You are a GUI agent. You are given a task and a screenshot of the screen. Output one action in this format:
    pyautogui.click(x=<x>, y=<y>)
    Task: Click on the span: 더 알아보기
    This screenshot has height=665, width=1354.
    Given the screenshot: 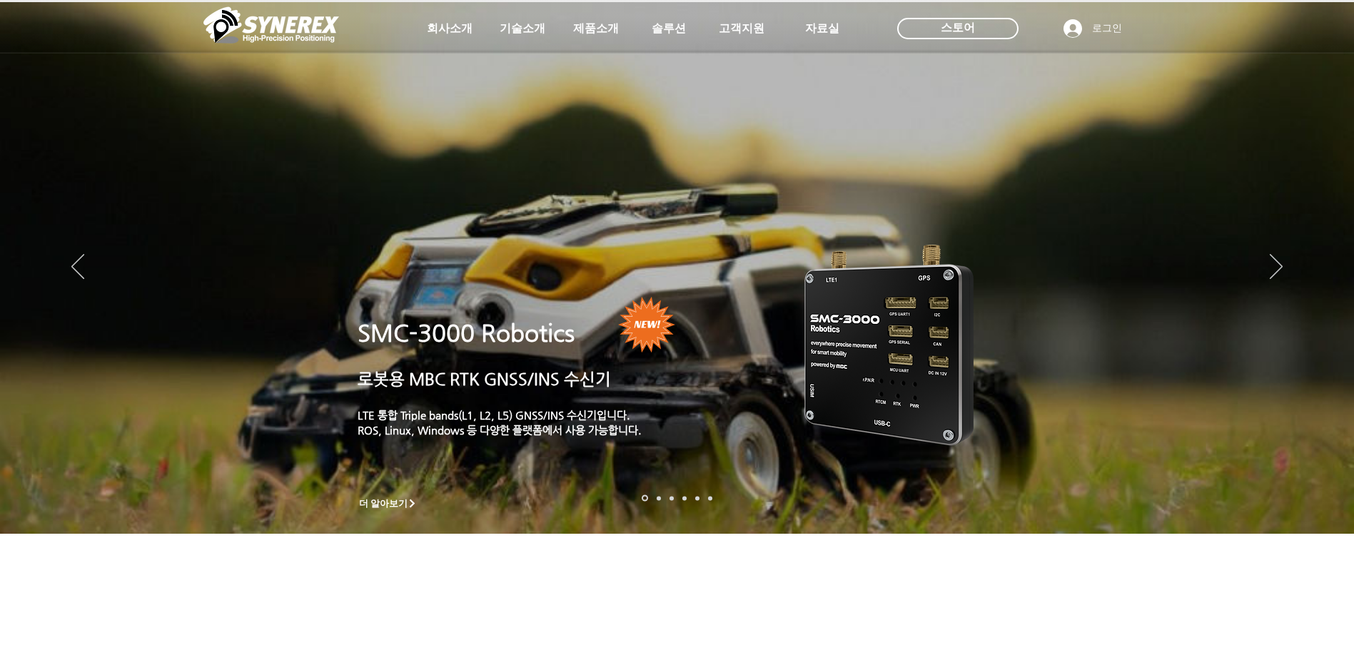 What is the action you would take?
    pyautogui.click(x=383, y=504)
    